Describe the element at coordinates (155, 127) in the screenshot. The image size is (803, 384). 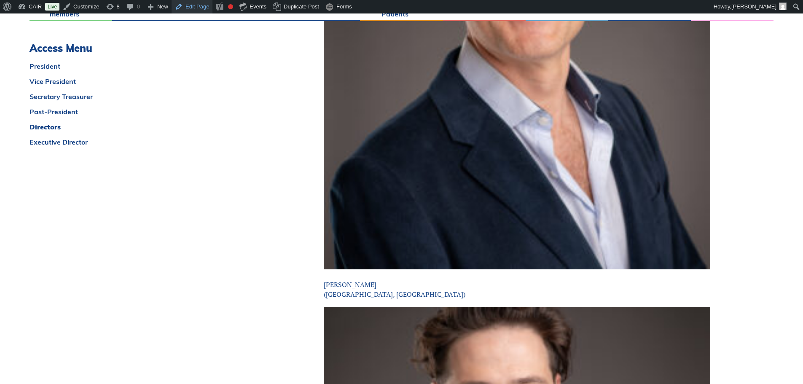
I see `a: Directors` at that location.